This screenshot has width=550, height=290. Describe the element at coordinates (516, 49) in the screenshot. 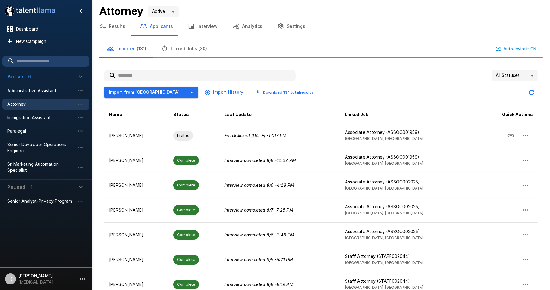

I see `button: Auto-Invite is ON` at that location.